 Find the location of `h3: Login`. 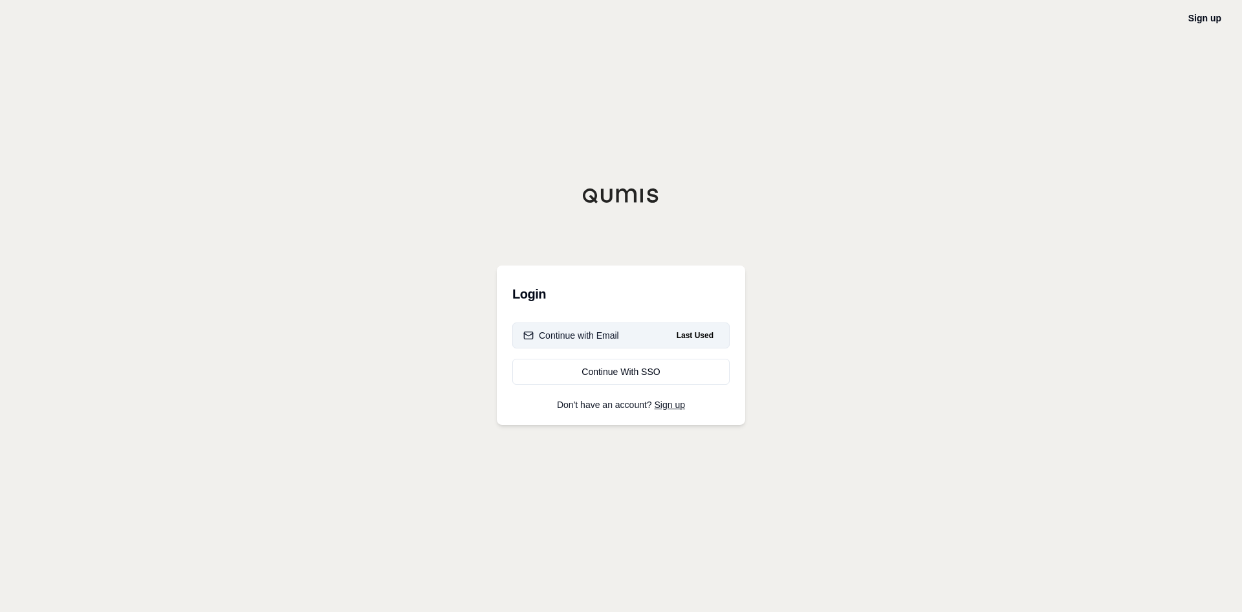

h3: Login is located at coordinates (621, 294).